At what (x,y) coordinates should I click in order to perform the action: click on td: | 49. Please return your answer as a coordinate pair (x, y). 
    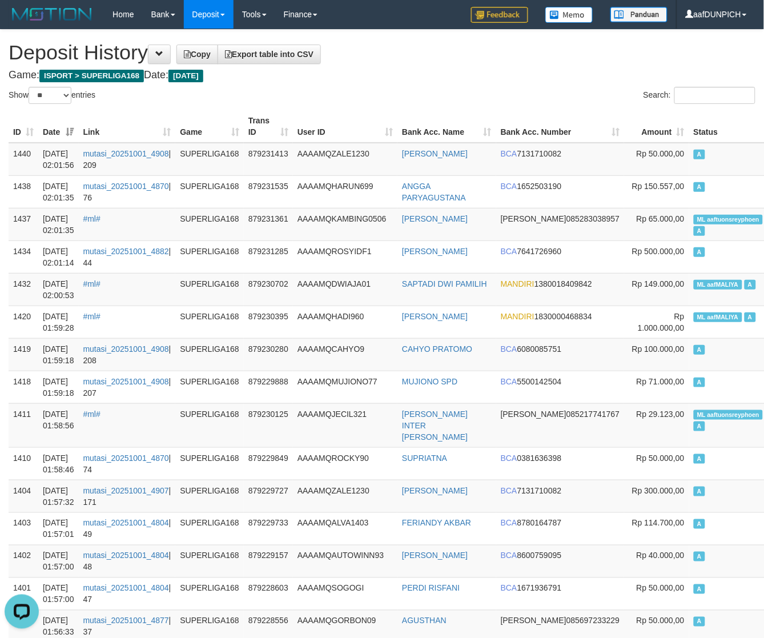
    Looking at the image, I should click on (127, 528).